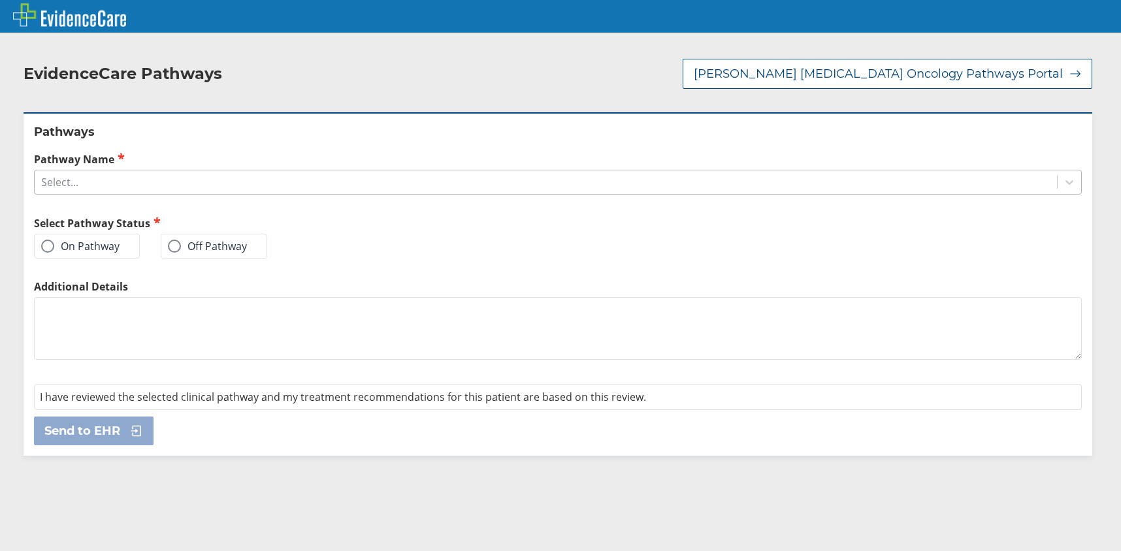 The width and height of the screenshot is (1121, 551). Describe the element at coordinates (293, 223) in the screenshot. I see `h2: Select Pathway Status` at that location.